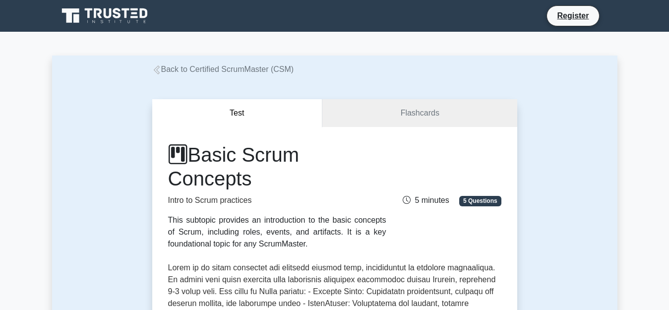  I want to click on div: This subtopic provides an introduction to the basic concepts of Scrum, including roles, events, a..., so click(277, 232).